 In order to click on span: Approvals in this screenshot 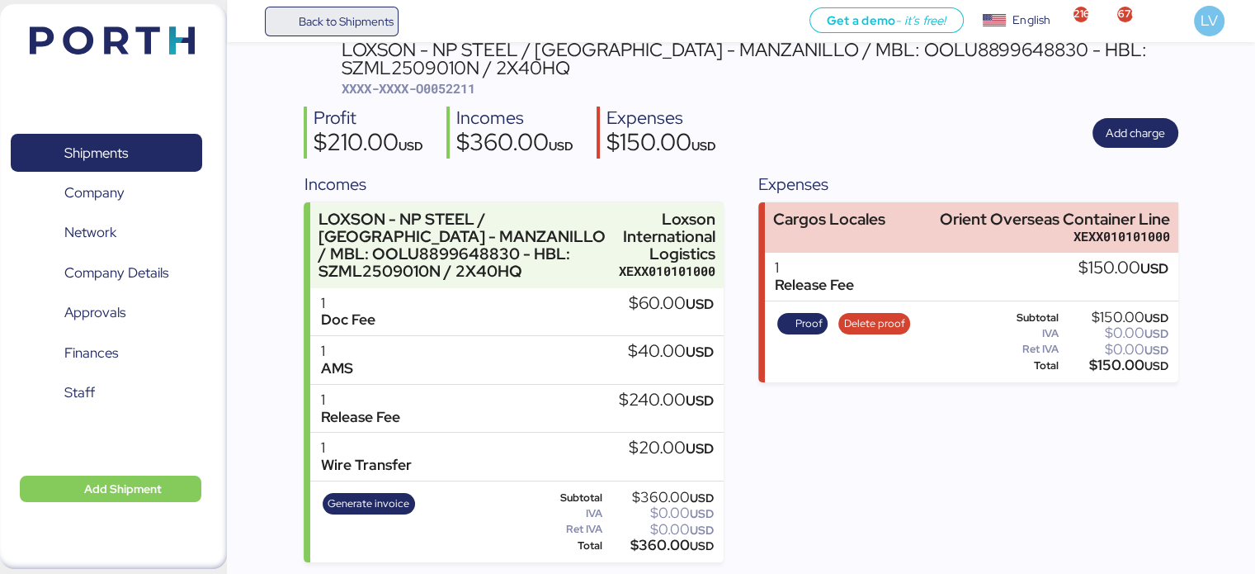, I will do `click(95, 312)`.